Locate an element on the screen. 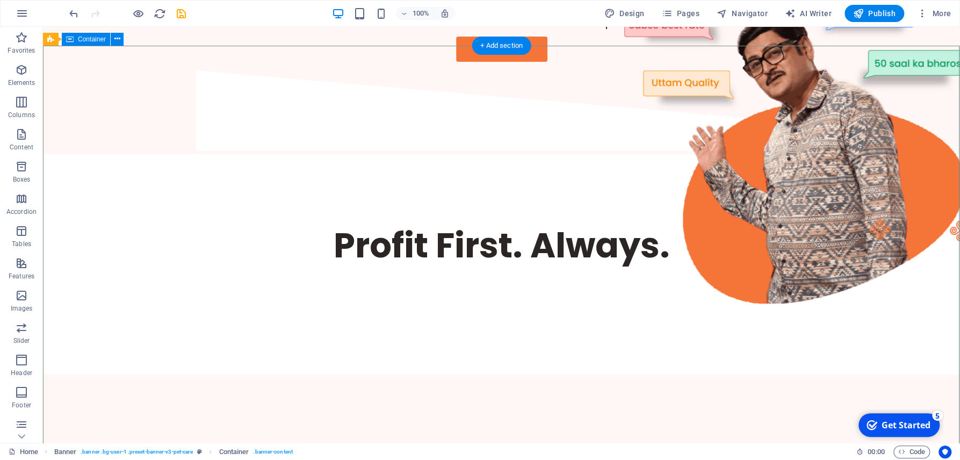 This screenshot has width=960, height=460. button: Code is located at coordinates (912, 452).